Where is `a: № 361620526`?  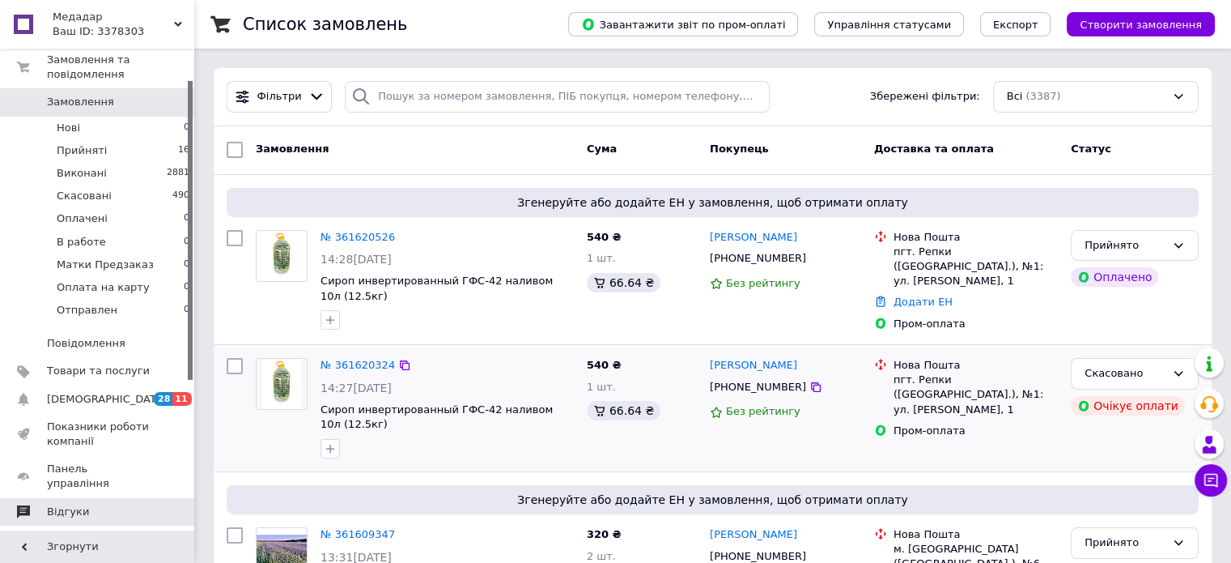
a: № 361620526 is located at coordinates (358, 236).